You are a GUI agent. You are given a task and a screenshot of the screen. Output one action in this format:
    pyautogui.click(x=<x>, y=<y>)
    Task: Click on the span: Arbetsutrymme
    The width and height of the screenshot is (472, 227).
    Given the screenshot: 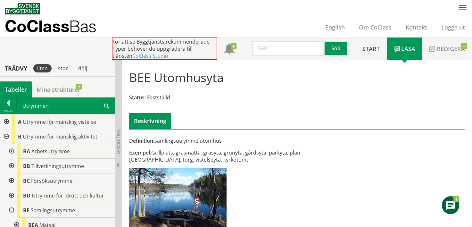 What is the action you would take?
    pyautogui.click(x=51, y=151)
    